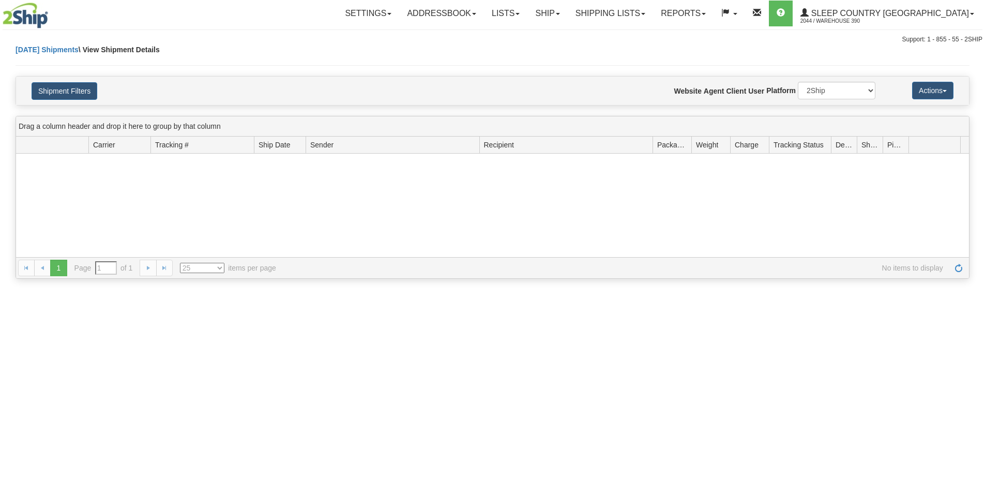 The image size is (985, 493). I want to click on label: User, so click(756, 91).